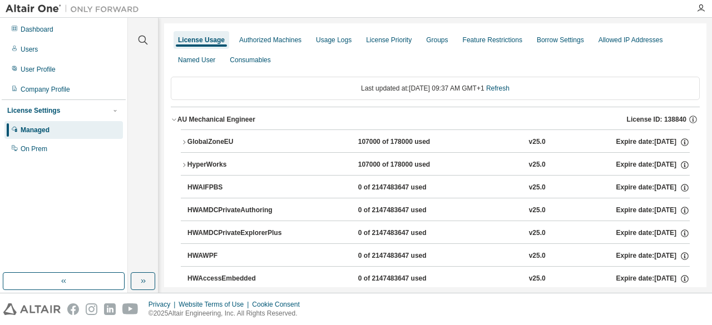  Describe the element at coordinates (250, 60) in the screenshot. I see `div: Consumables` at that location.